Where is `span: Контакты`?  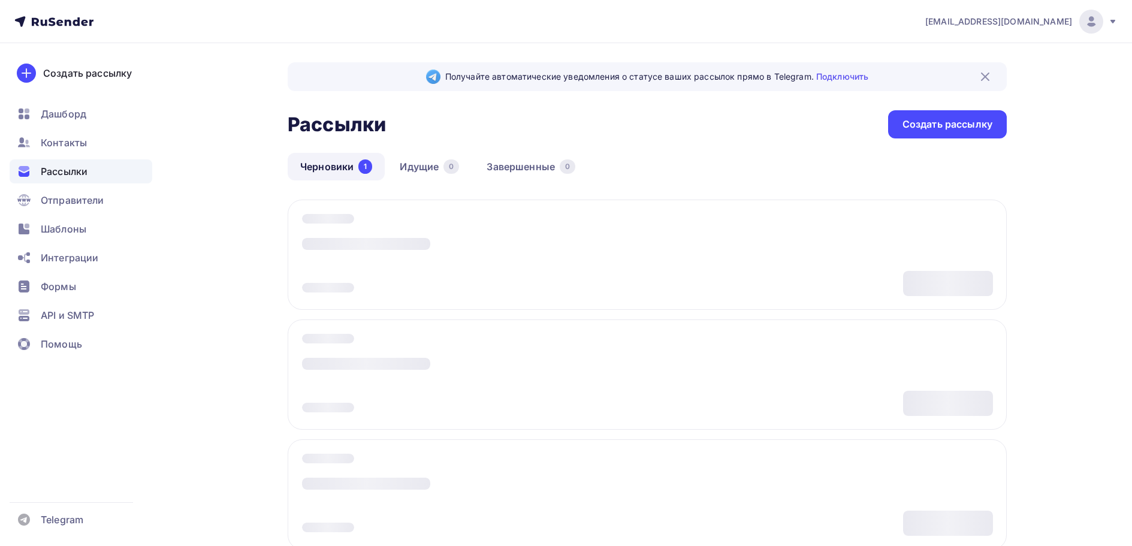
span: Контакты is located at coordinates (64, 143).